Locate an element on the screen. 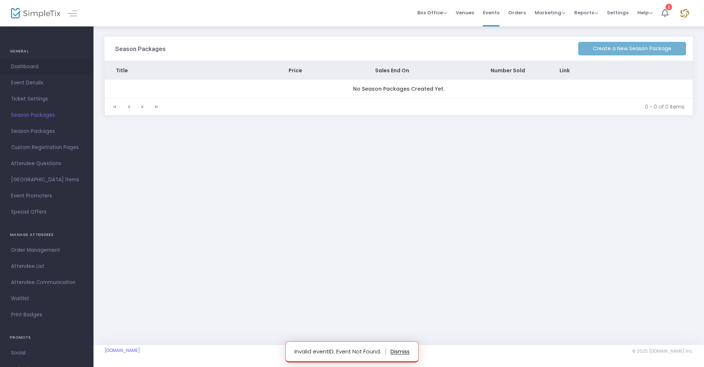 The image size is (704, 367). span: Settings is located at coordinates (618, 12).